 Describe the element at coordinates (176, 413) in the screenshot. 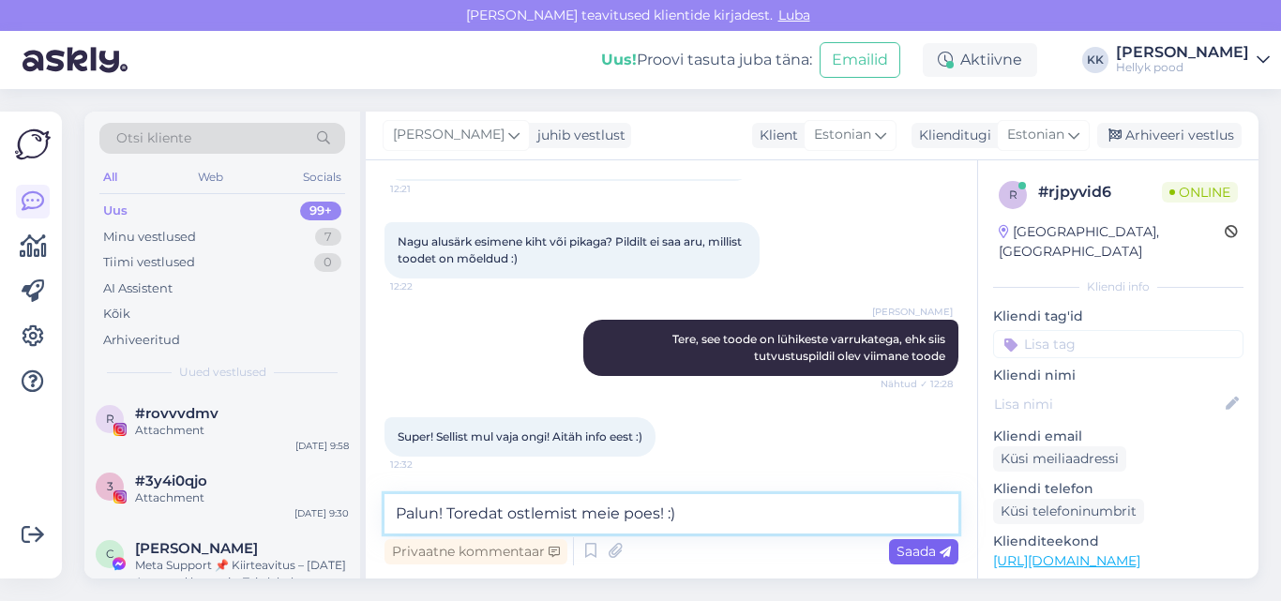

I see `span: #rovvvdmv` at that location.